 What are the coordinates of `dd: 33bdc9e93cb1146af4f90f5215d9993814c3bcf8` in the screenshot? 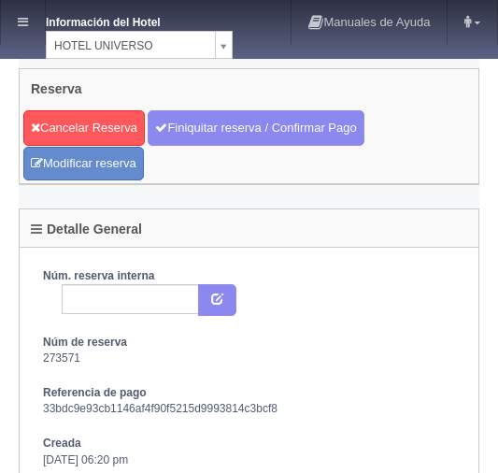 It's located at (248, 408).